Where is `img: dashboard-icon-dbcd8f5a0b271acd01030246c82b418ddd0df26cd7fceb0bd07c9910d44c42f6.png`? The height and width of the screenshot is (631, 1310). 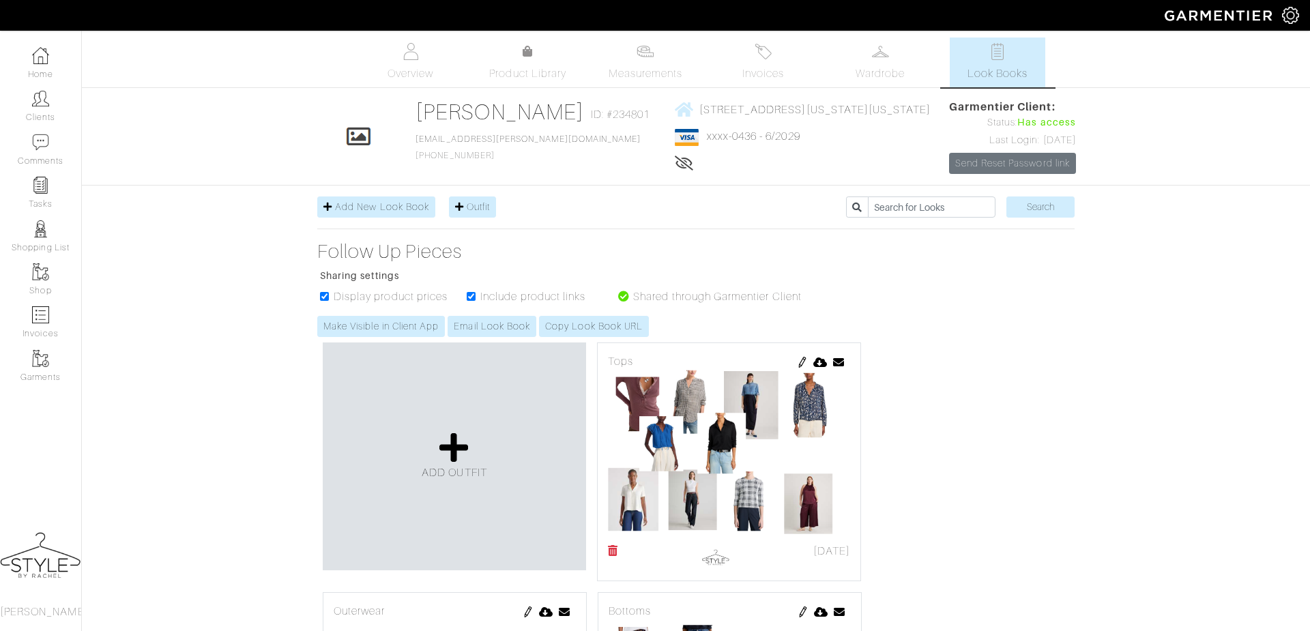 img: dashboard-icon-dbcd8f5a0b271acd01030246c82b418ddd0df26cd7fceb0bd07c9910d44c42f6.png is located at coordinates (40, 55).